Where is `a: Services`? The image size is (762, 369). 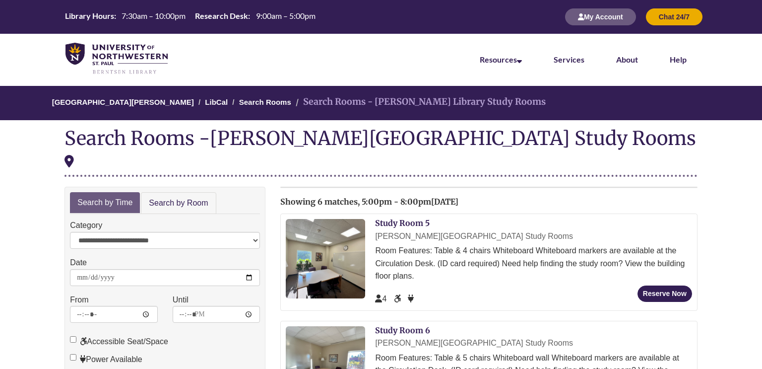 a: Services is located at coordinates (569, 59).